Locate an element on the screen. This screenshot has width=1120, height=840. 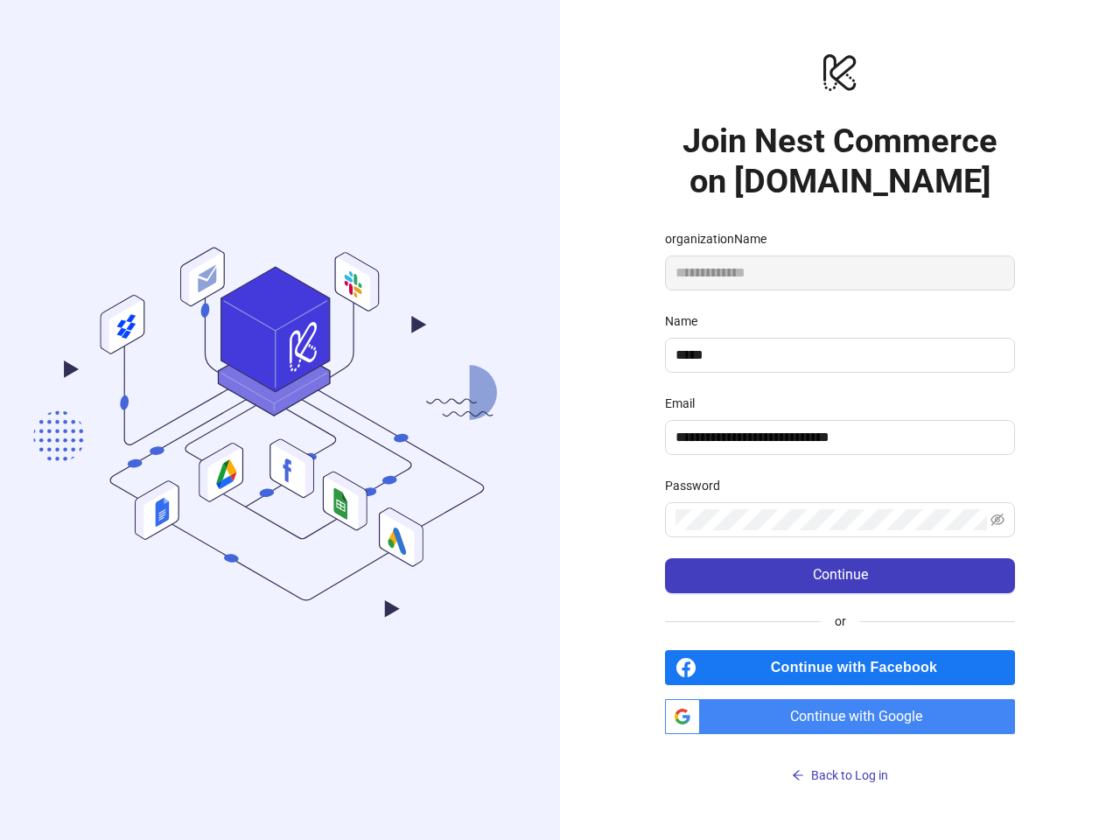
span: or is located at coordinates (840, 621).